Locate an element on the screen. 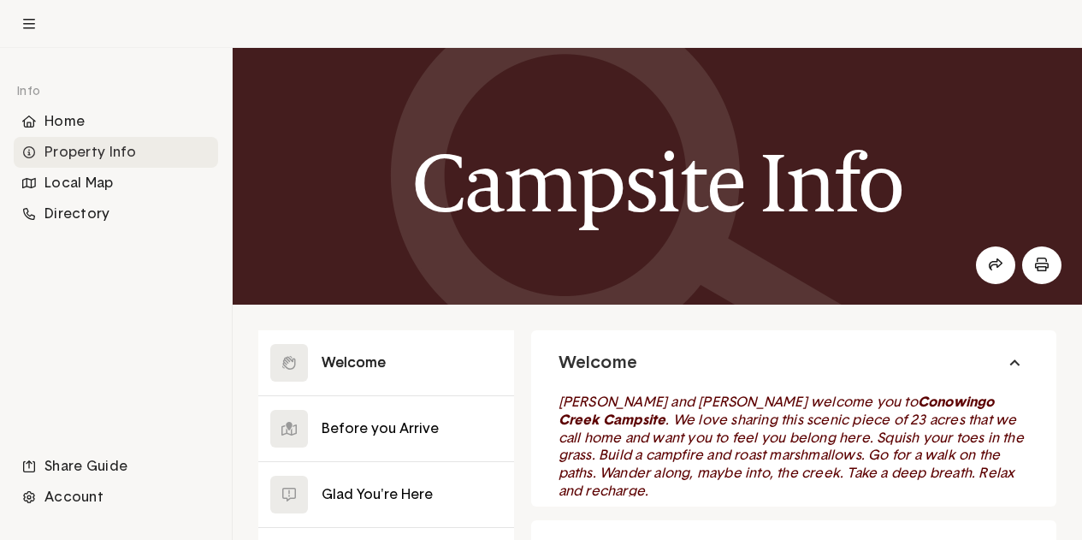  h1: Campsite Info is located at coordinates (657, 183).